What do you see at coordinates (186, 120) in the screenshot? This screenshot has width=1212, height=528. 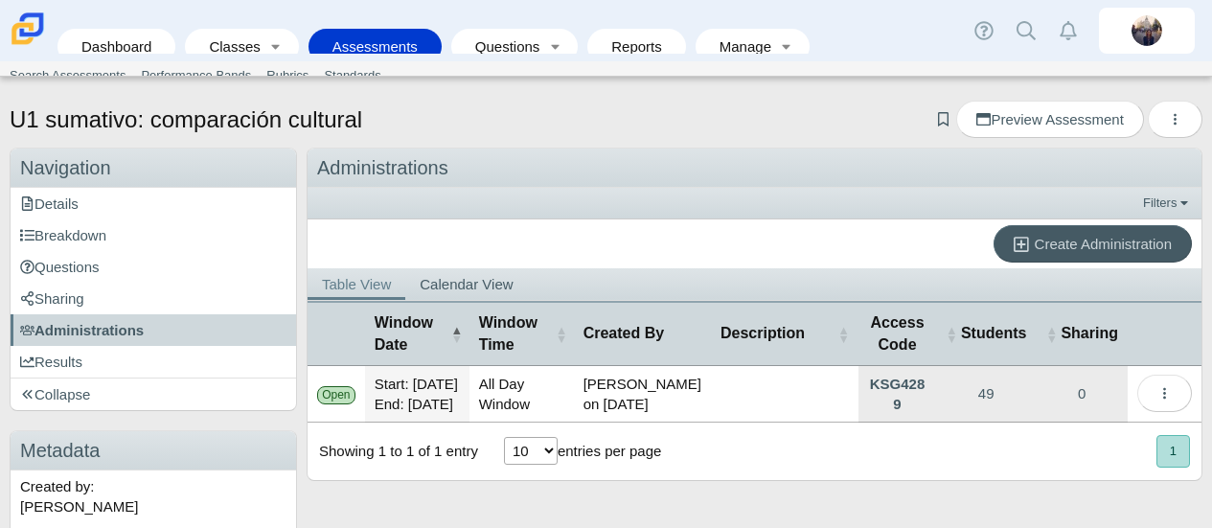 I see `h1: U1 sumativo: comparación cultural` at bounding box center [186, 120].